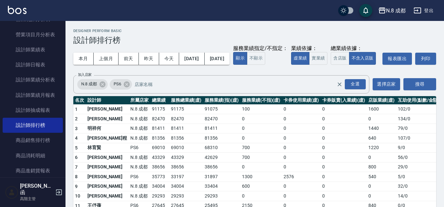 The width and height of the screenshot is (444, 207). I want to click on td: 81356, so click(160, 139).